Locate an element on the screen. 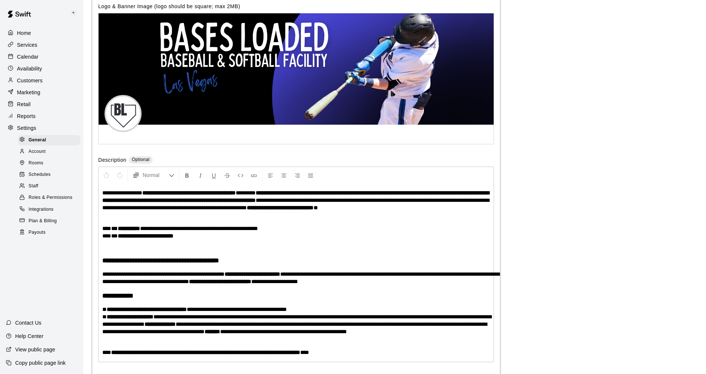 This screenshot has width=706, height=374. button: Format Italics is located at coordinates (200, 175).